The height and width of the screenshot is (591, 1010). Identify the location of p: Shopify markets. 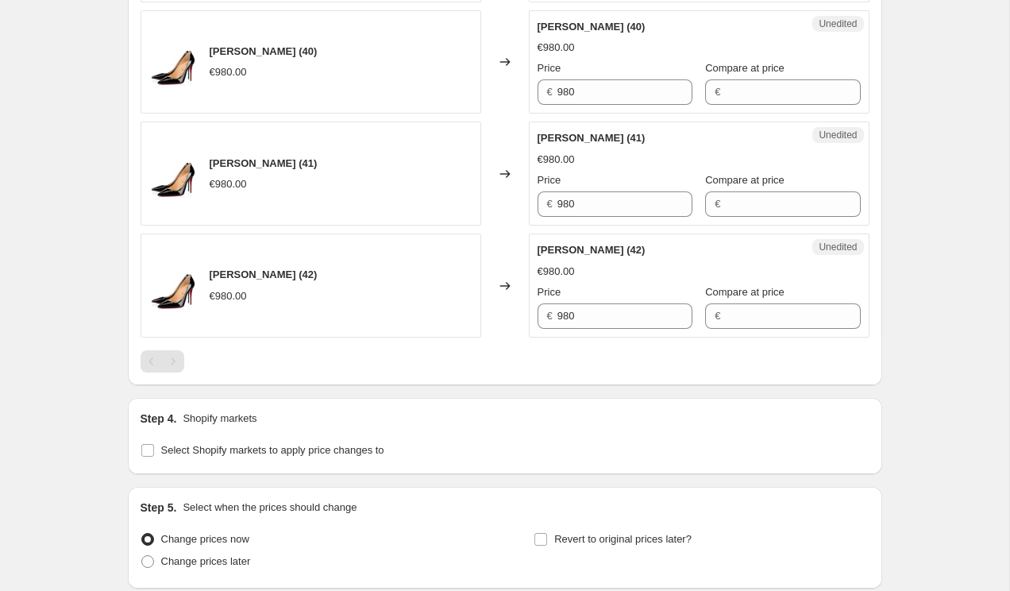
(219, 418).